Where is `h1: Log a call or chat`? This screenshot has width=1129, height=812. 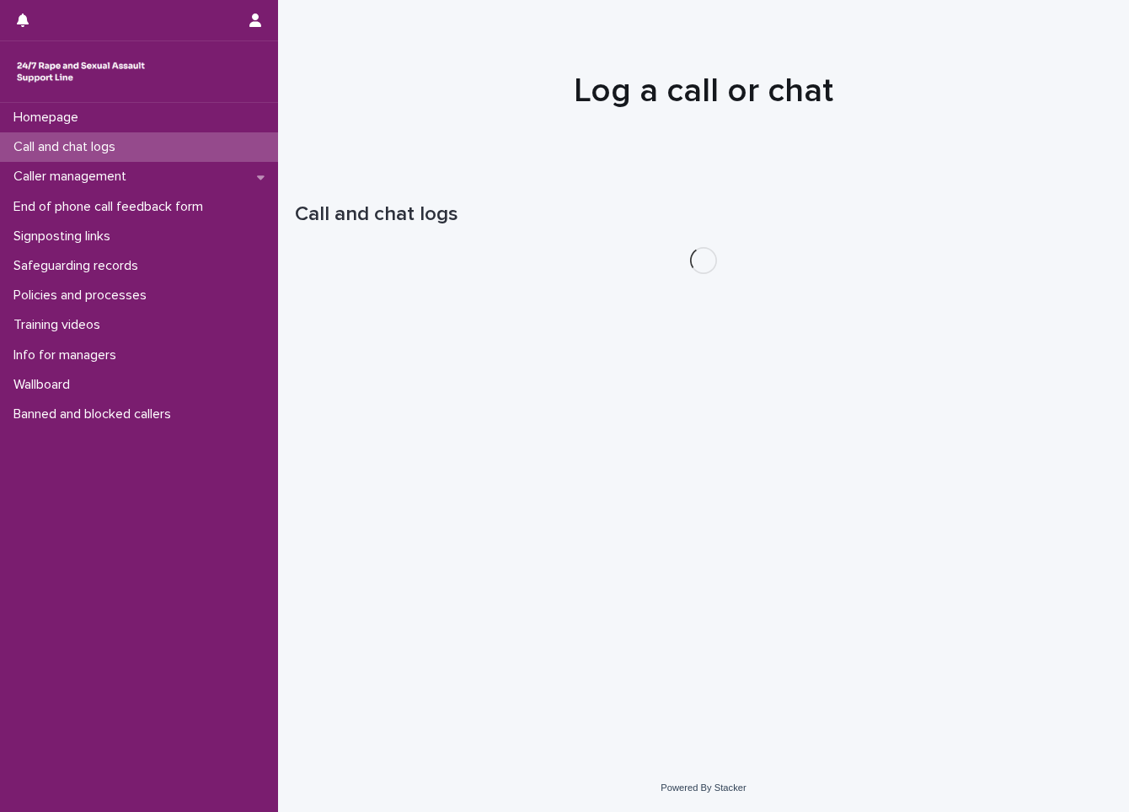 h1: Log a call or chat is located at coordinates (704, 91).